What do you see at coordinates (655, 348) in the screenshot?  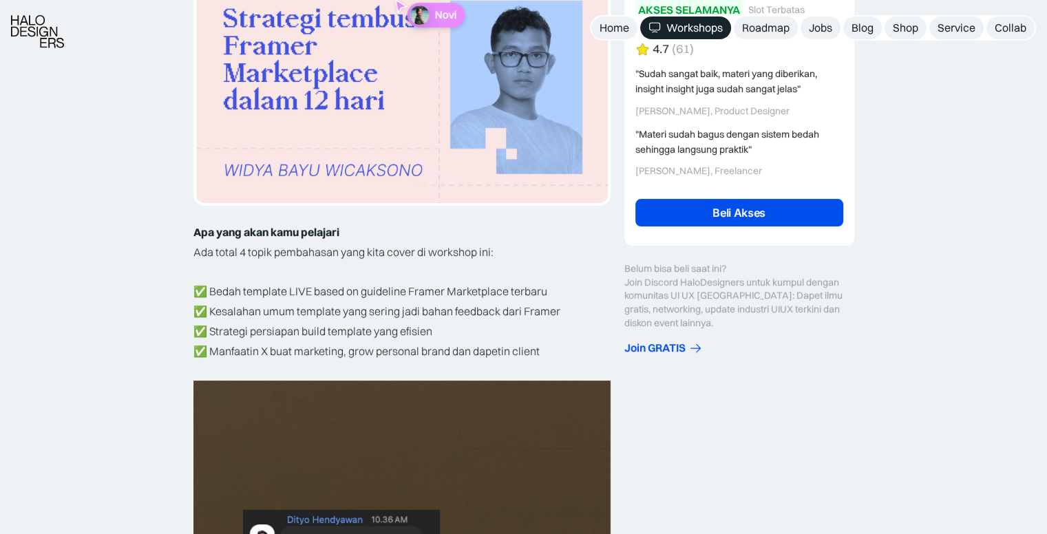 I see `div: Join GRATIS` at bounding box center [655, 348].